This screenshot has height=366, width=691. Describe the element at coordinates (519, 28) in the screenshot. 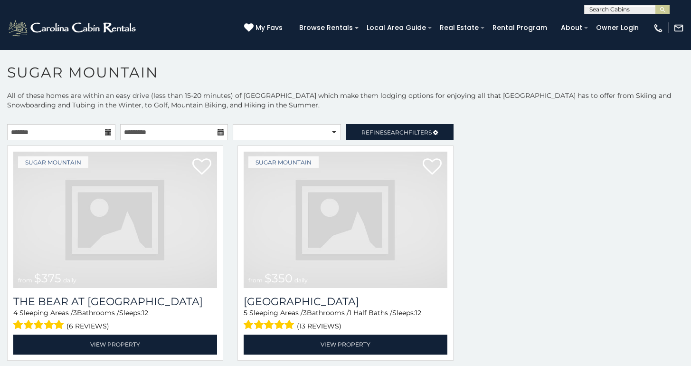

I see `a: Rental Program` at that location.